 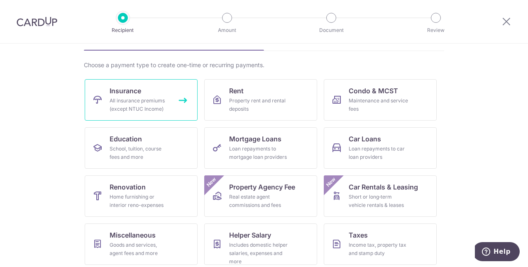 I want to click on a: Condo & MCSTMaintenance and service fees, so click(x=380, y=100).